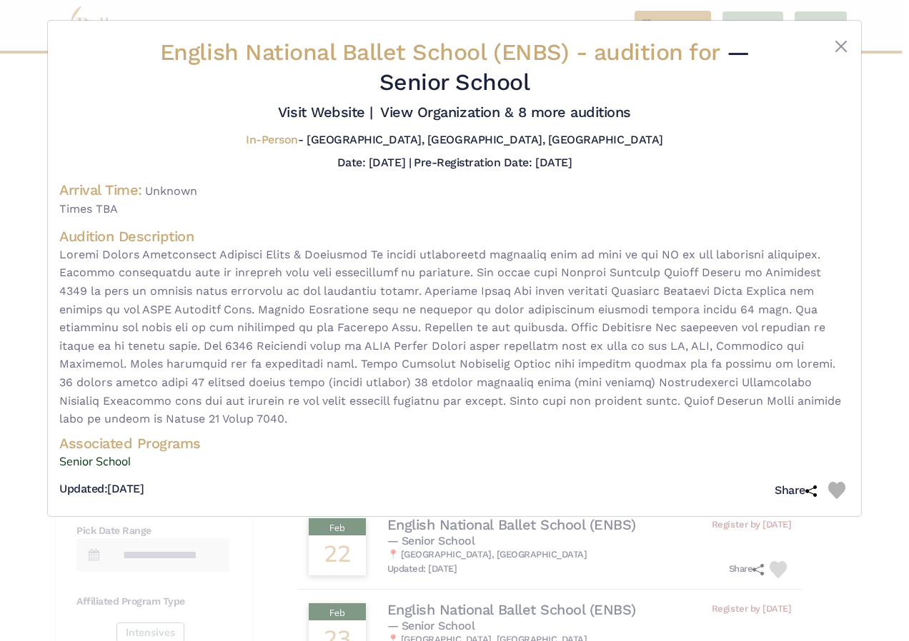 The width and height of the screenshot is (909, 641). What do you see at coordinates (454, 209) in the screenshot?
I see `span: Times TBA` at bounding box center [454, 209].